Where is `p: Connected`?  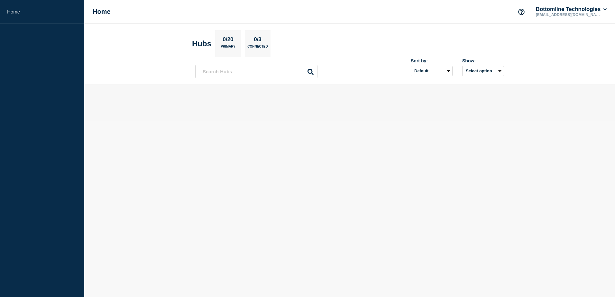 p: Connected is located at coordinates (257, 48).